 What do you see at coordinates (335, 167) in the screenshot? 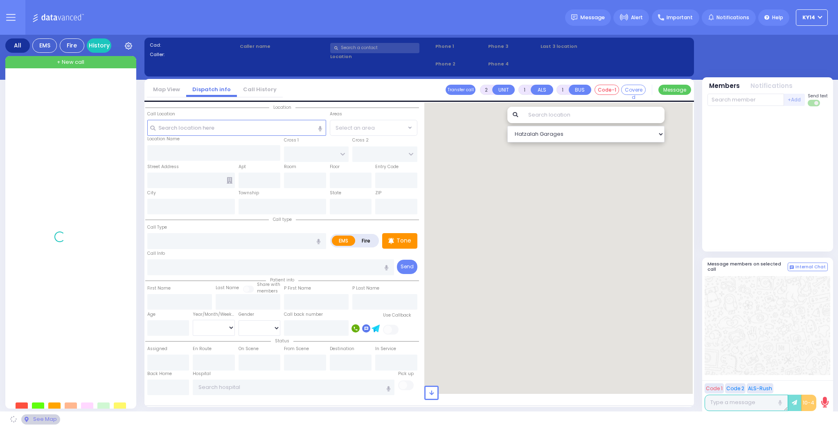
I see `label: Floor` at bounding box center [335, 167].